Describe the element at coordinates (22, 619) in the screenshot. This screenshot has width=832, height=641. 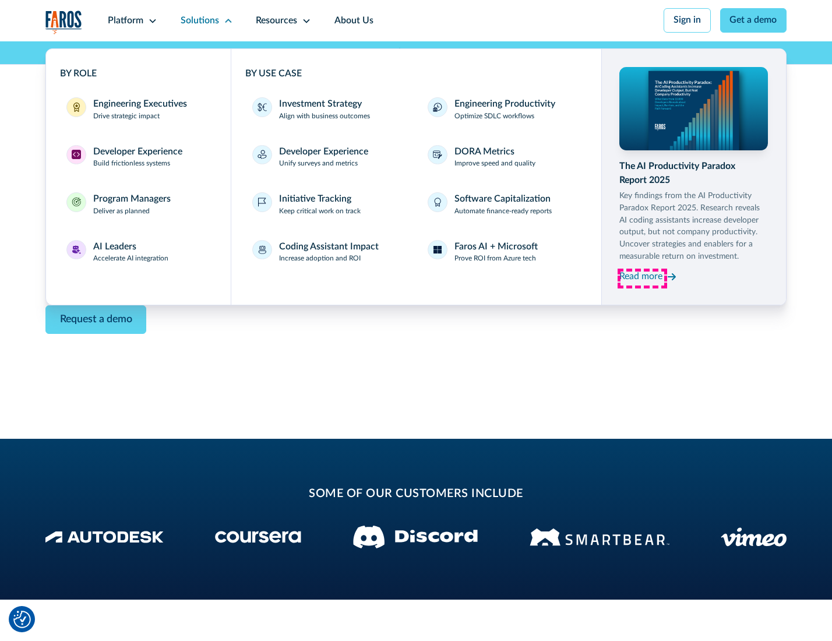
I see `button: Cookie Settings` at that location.